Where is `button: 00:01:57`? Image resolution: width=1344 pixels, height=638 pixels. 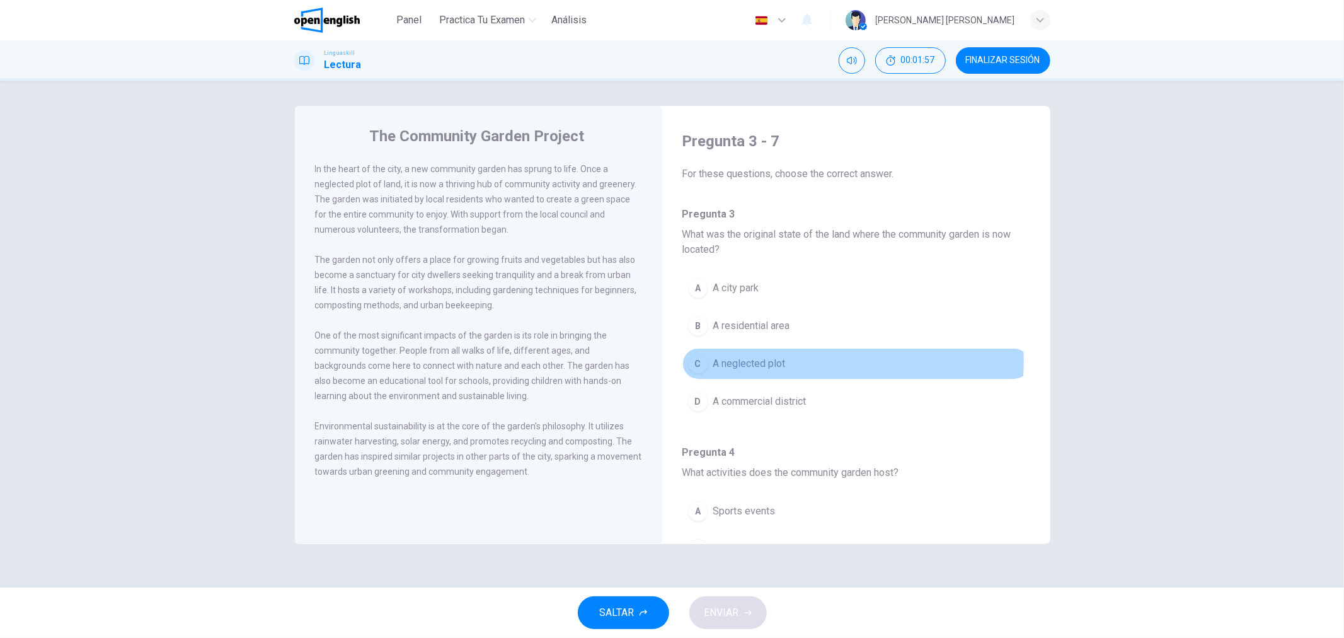
button: 00:01:57 is located at coordinates (911, 60).